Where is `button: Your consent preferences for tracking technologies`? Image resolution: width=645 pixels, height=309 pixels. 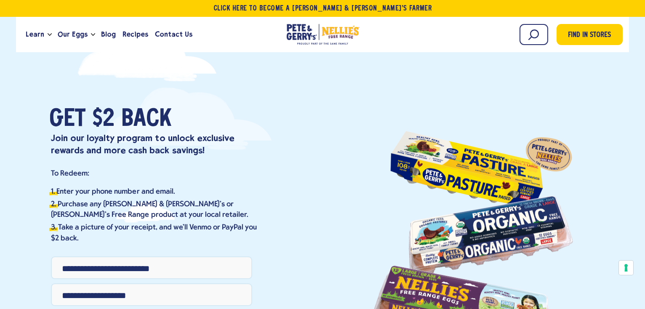
button: Your consent preferences for tracking technologies is located at coordinates (626, 268).